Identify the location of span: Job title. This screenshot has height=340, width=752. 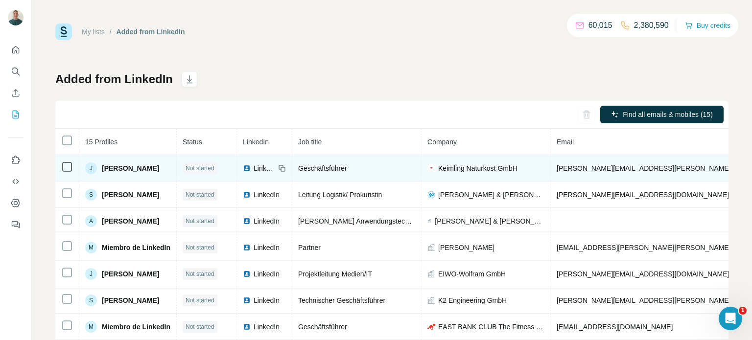
(310, 142).